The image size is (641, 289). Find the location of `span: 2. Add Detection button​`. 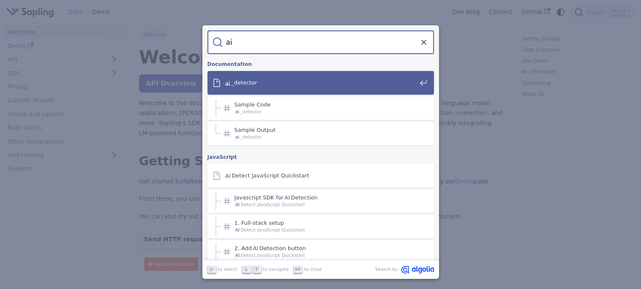

span: 2. Add Detection button​ is located at coordinates (325, 248).